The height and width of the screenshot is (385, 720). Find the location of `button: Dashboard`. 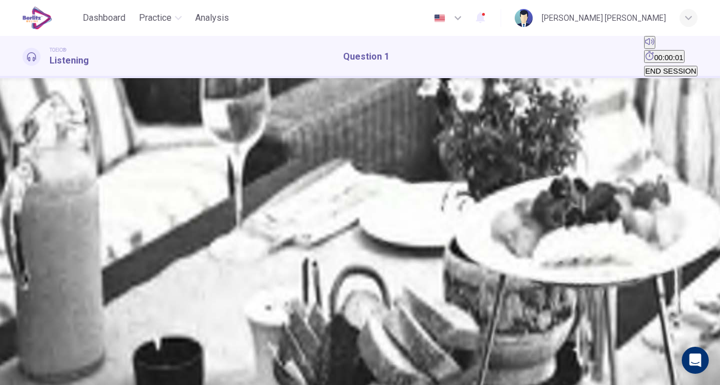

button: Dashboard is located at coordinates (104, 18).